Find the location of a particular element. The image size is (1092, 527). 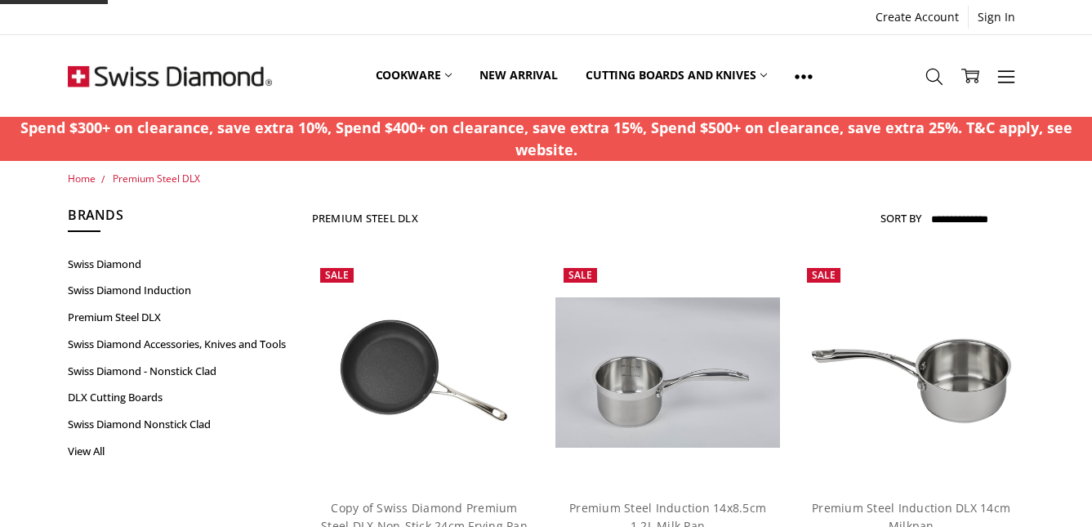

a: Cookware is located at coordinates (414, 75).